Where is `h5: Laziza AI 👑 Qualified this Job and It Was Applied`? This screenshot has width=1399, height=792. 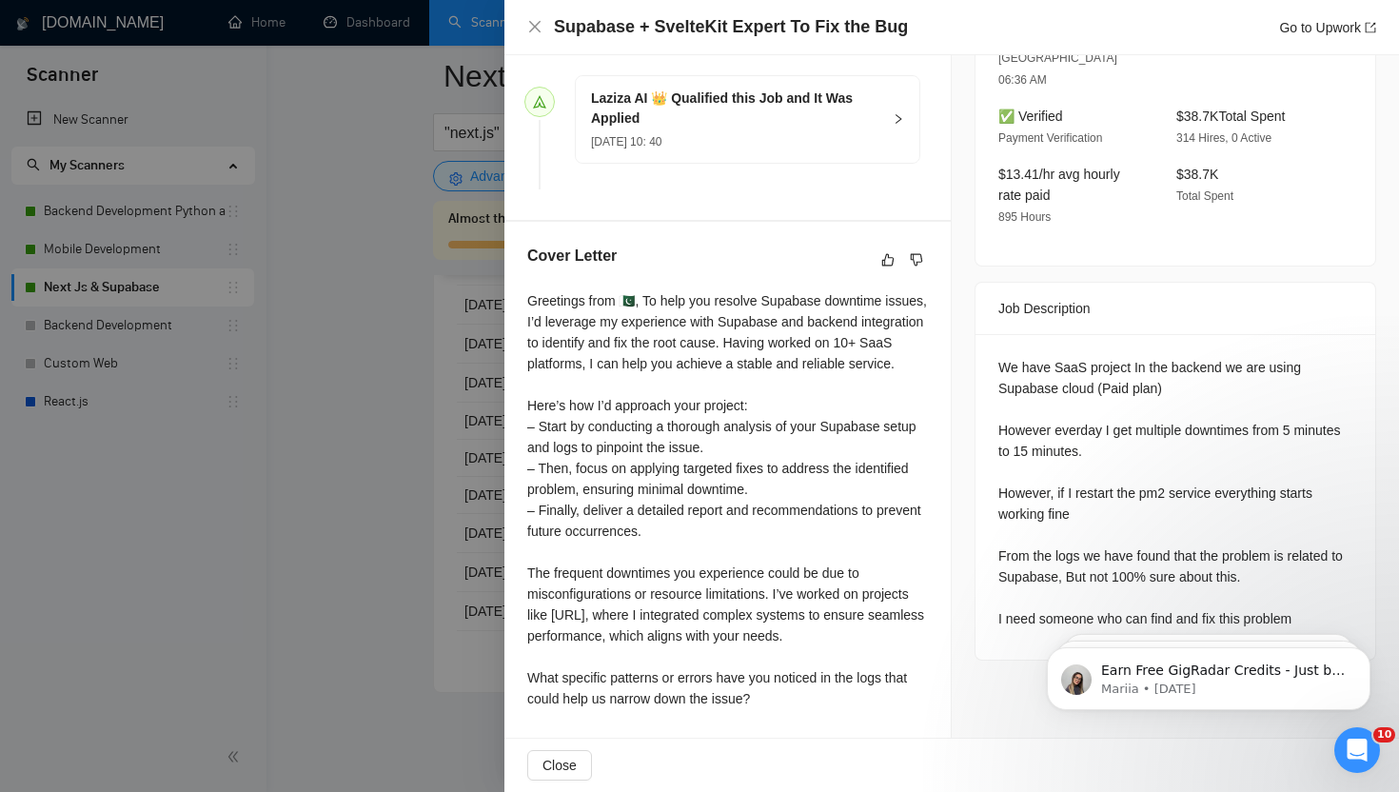
h5: Laziza AI 👑 Qualified this Job and It Was Applied is located at coordinates (736, 108).